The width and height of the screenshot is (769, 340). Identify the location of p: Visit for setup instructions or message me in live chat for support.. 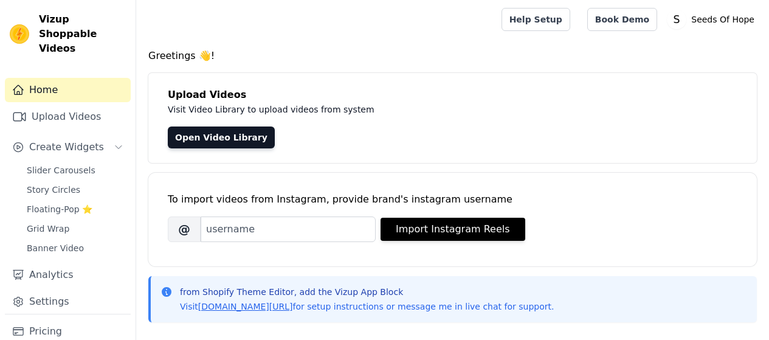
(367, 306).